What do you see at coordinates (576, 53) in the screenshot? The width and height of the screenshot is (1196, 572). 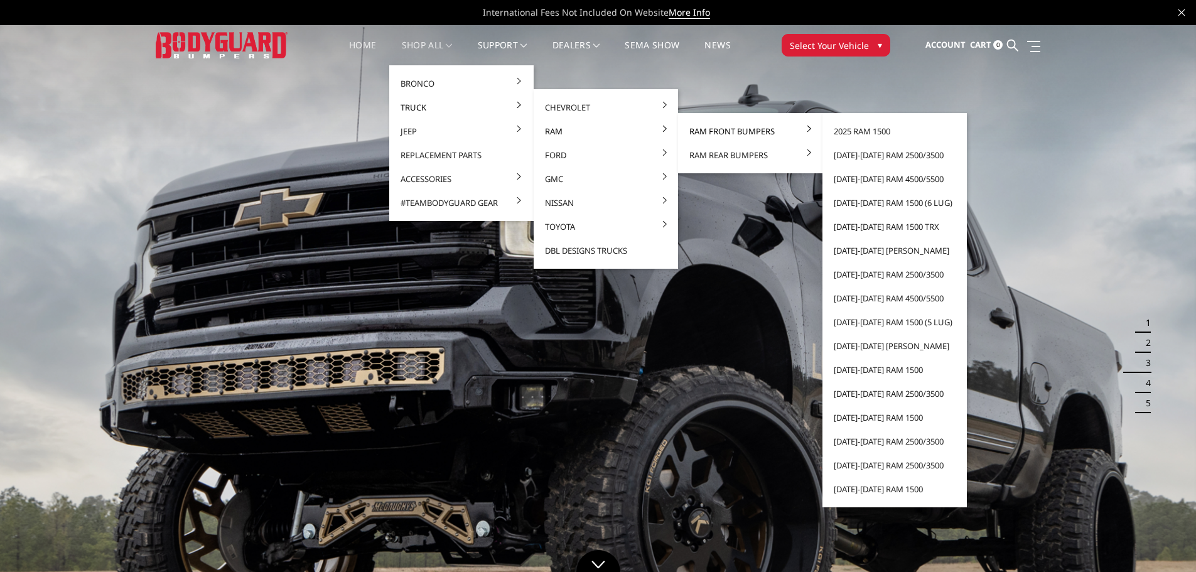 I see `a: Dealers` at bounding box center [576, 53].